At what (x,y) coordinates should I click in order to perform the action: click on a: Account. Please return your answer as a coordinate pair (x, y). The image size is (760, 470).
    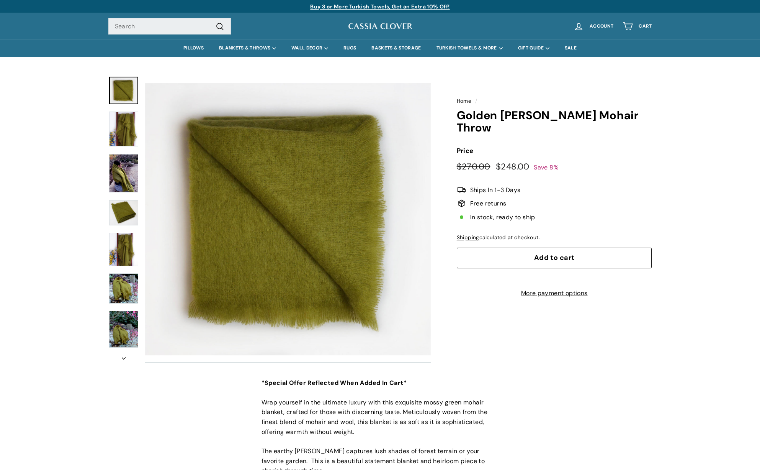
    Looking at the image, I should click on (594, 26).